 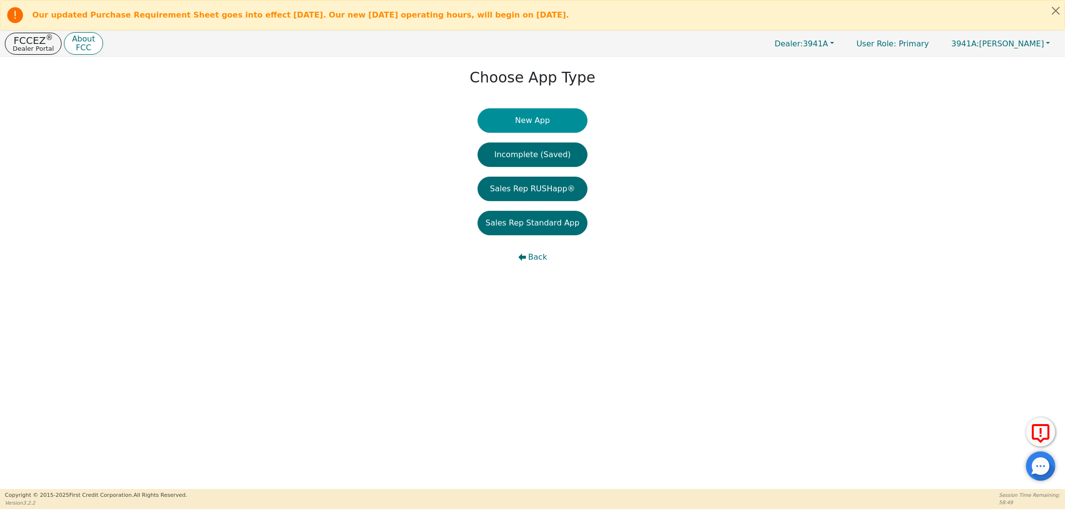 I want to click on span: Back, so click(x=538, y=257).